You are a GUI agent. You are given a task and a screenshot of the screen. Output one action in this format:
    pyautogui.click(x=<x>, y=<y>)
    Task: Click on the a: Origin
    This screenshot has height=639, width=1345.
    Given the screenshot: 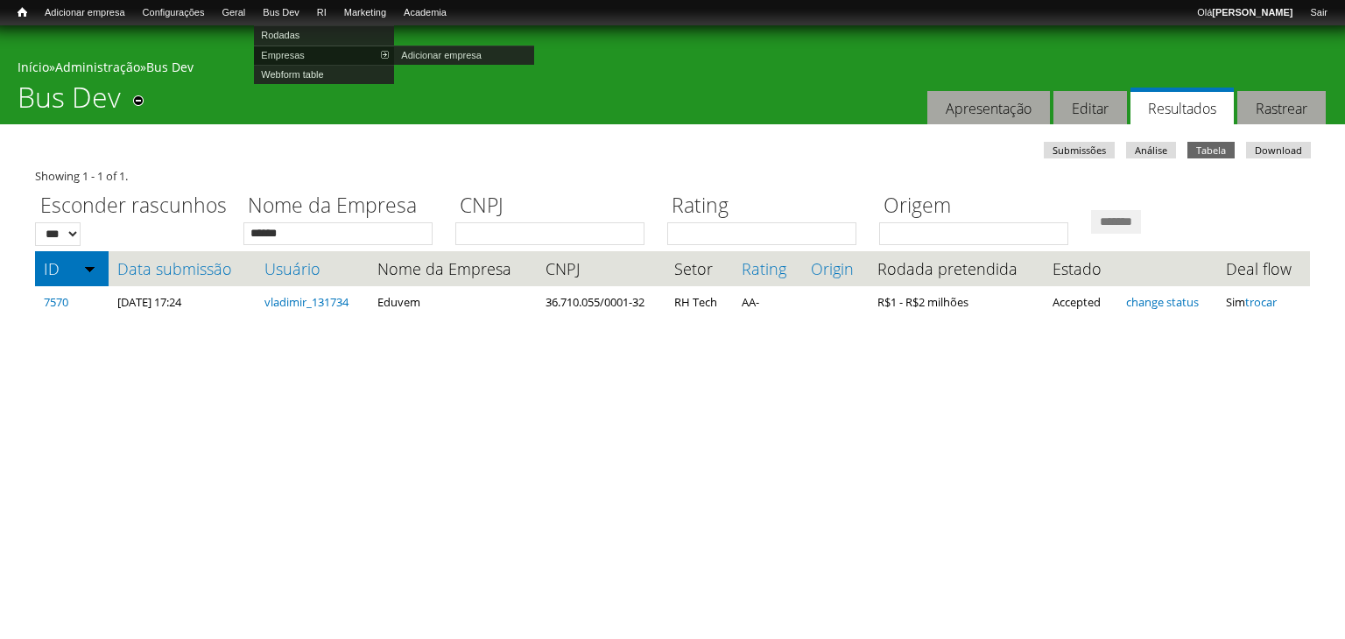 What is the action you would take?
    pyautogui.click(x=835, y=269)
    